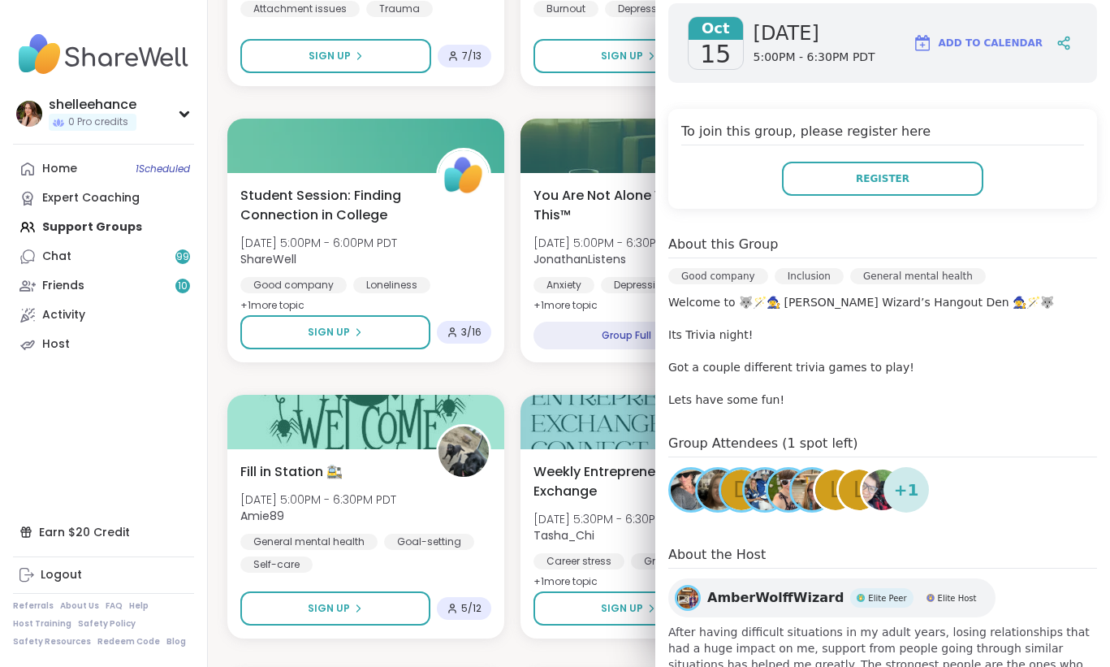 This screenshot has width=1110, height=667. What do you see at coordinates (56, 344) in the screenshot?
I see `div: Host` at bounding box center [56, 344].